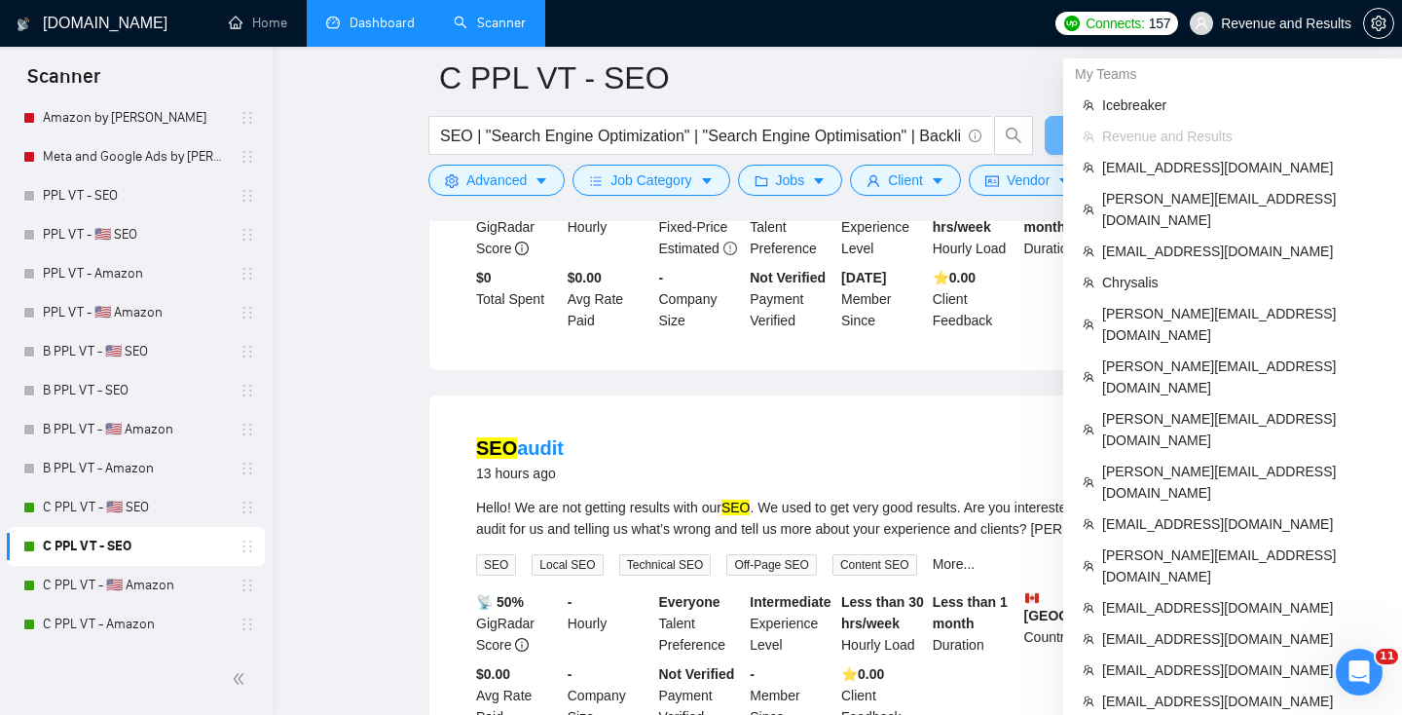  What do you see at coordinates (689, 602) in the screenshot?
I see `b: Everyone` at bounding box center [689, 602].